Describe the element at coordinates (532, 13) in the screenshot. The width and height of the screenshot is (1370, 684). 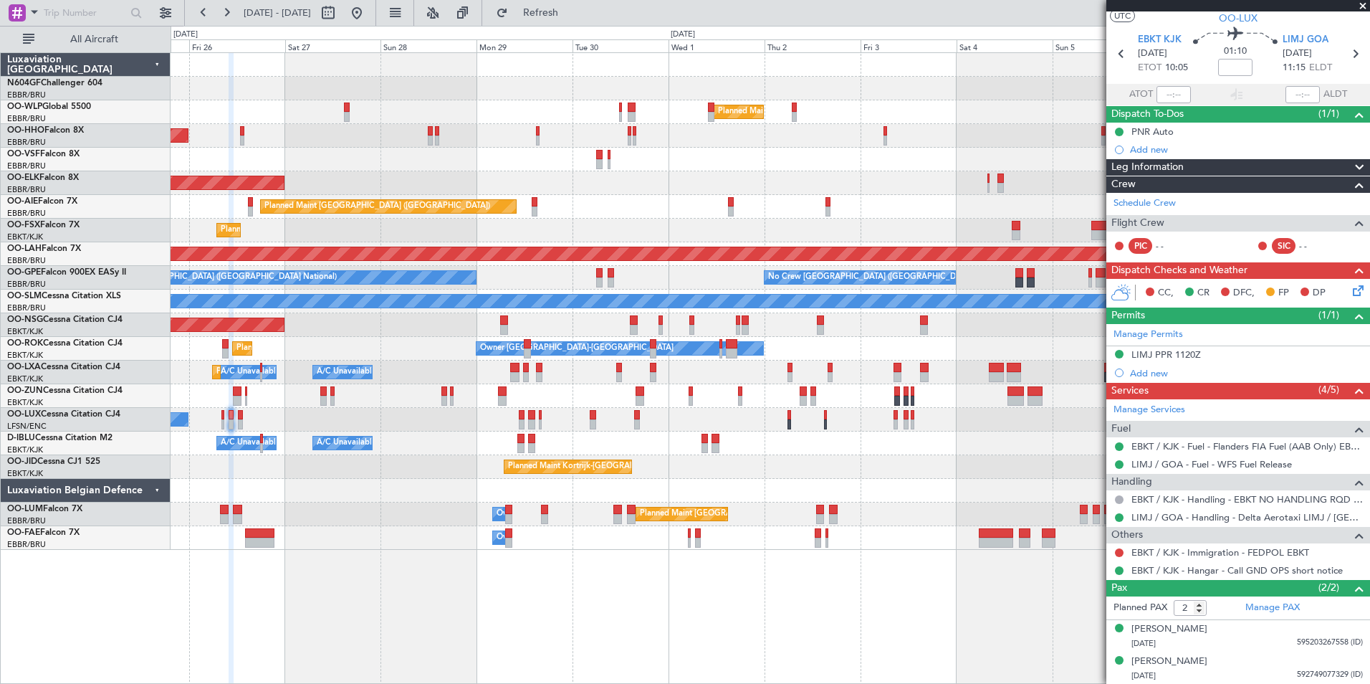
I see `button: Refresh` at that location.